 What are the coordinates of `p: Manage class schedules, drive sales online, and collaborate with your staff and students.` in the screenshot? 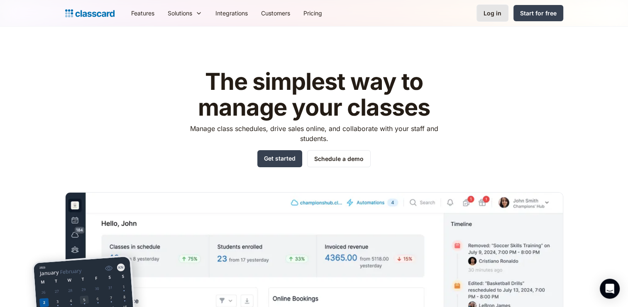 It's located at (314, 133).